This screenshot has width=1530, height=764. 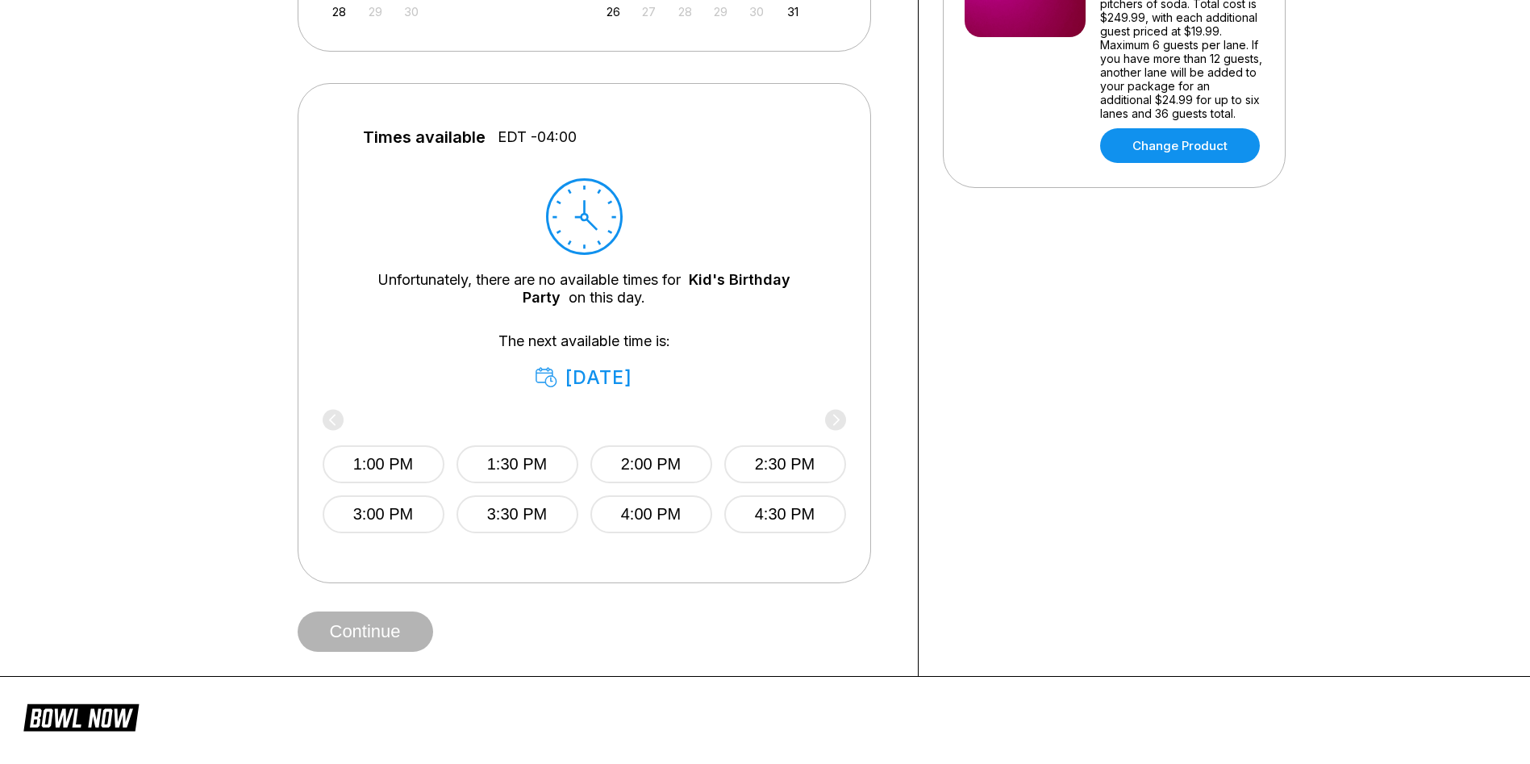 I want to click on span: Times available, so click(x=424, y=137).